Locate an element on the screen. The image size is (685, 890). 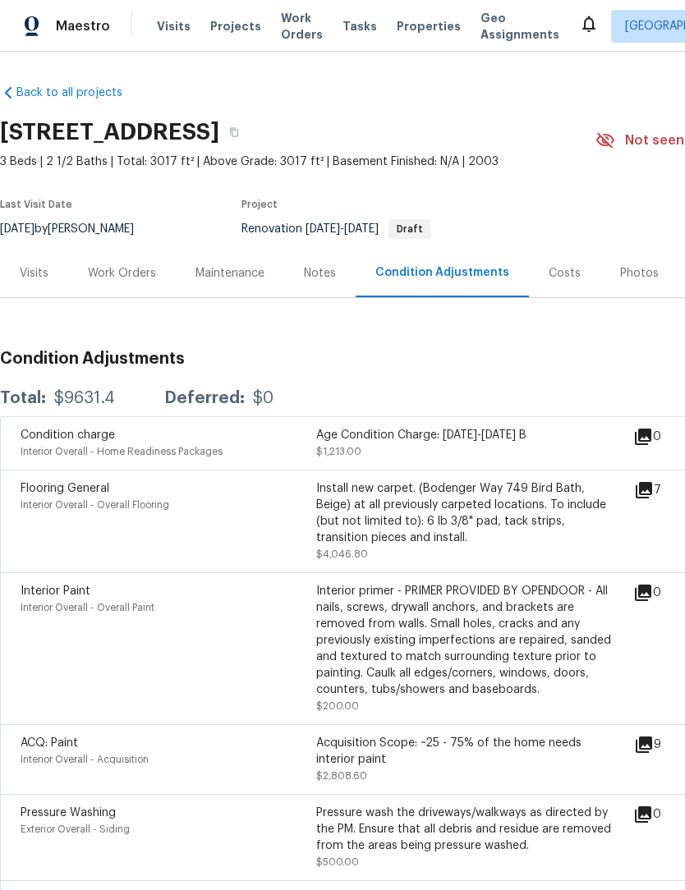
div: Acquisition Scope: ~25 - 75% of the home needs interior paint is located at coordinates (464, 751).